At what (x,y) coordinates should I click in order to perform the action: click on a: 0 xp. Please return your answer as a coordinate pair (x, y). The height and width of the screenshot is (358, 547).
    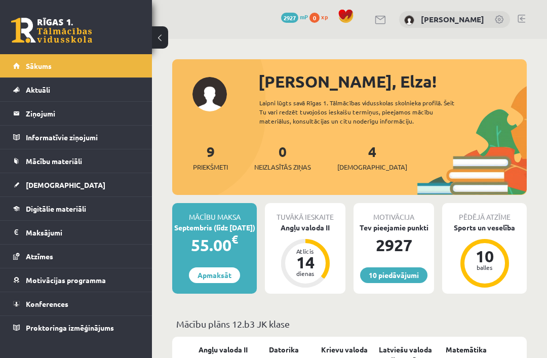
    Looking at the image, I should click on (321, 17).